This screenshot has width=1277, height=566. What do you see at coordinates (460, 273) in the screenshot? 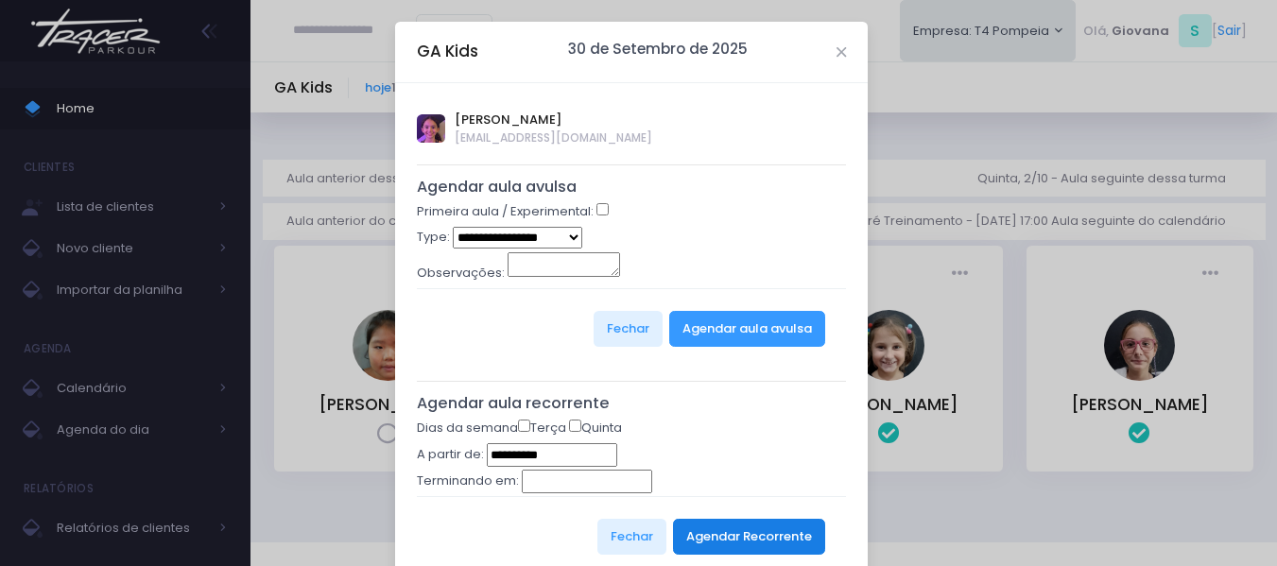
I see `label: Observações:` at bounding box center [460, 273].